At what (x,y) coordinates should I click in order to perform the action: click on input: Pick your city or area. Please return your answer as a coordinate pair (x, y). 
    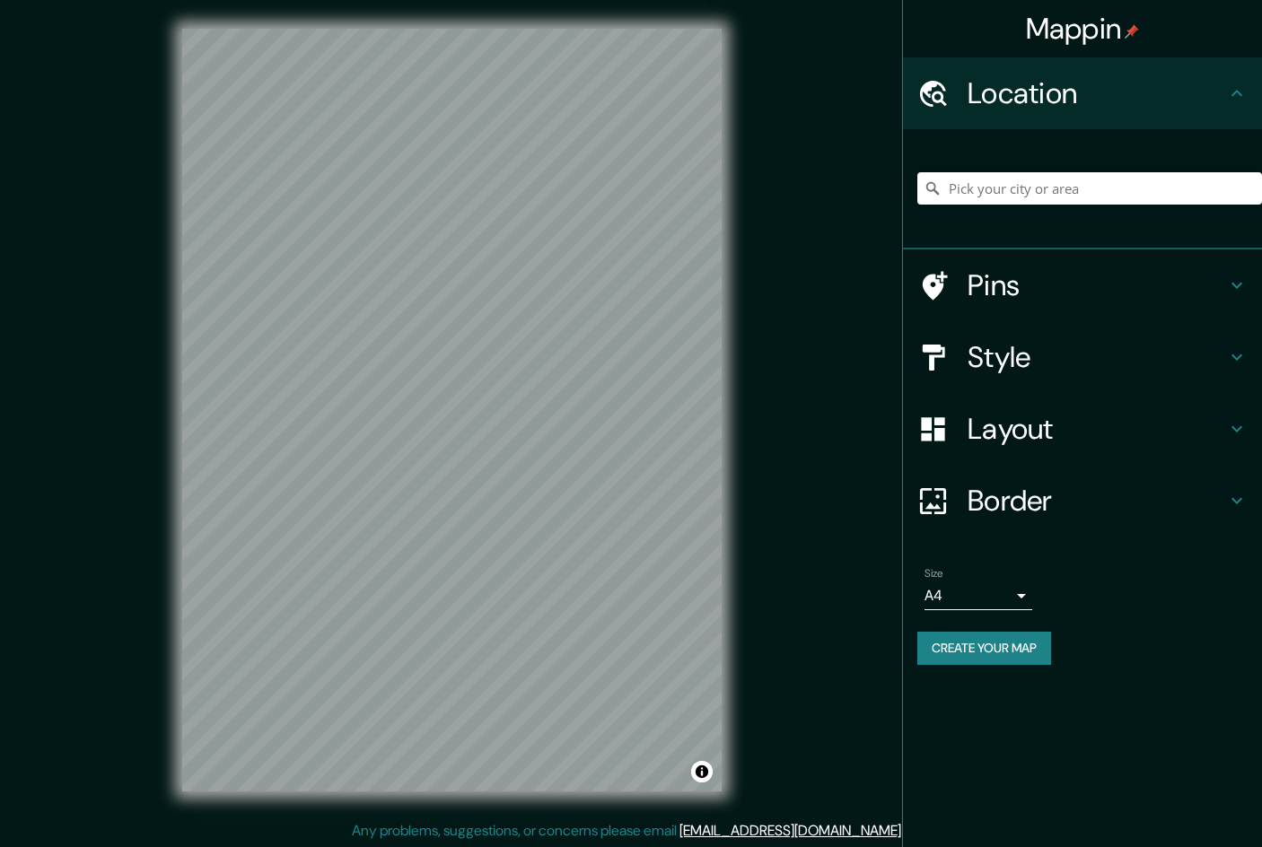
    Looking at the image, I should click on (1089, 188).